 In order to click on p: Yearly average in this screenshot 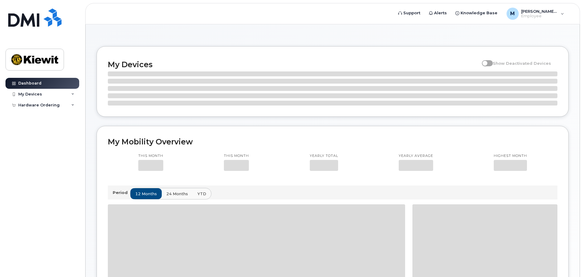, I will do `click(416, 156)`.